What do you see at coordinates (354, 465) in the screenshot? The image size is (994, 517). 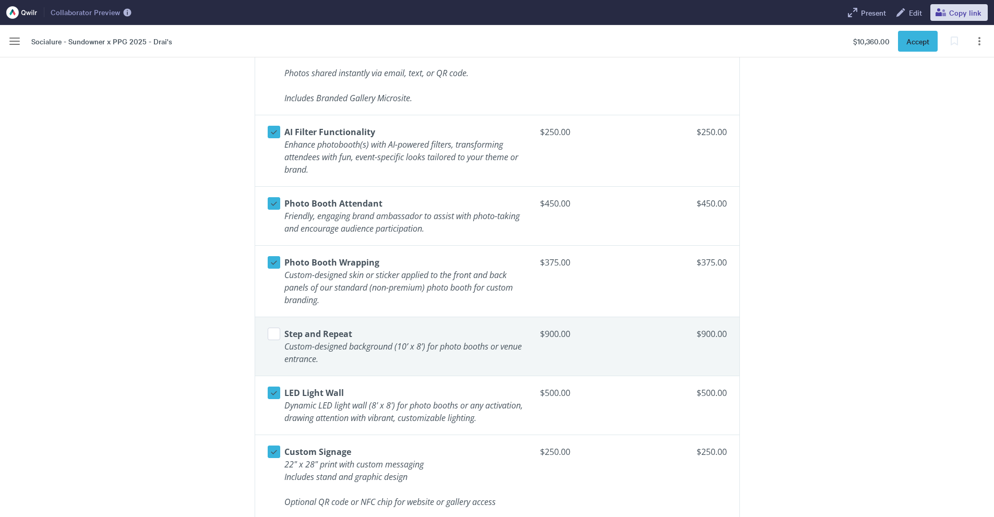 I see `span: 22" x 28" print with custom messaging` at bounding box center [354, 465].